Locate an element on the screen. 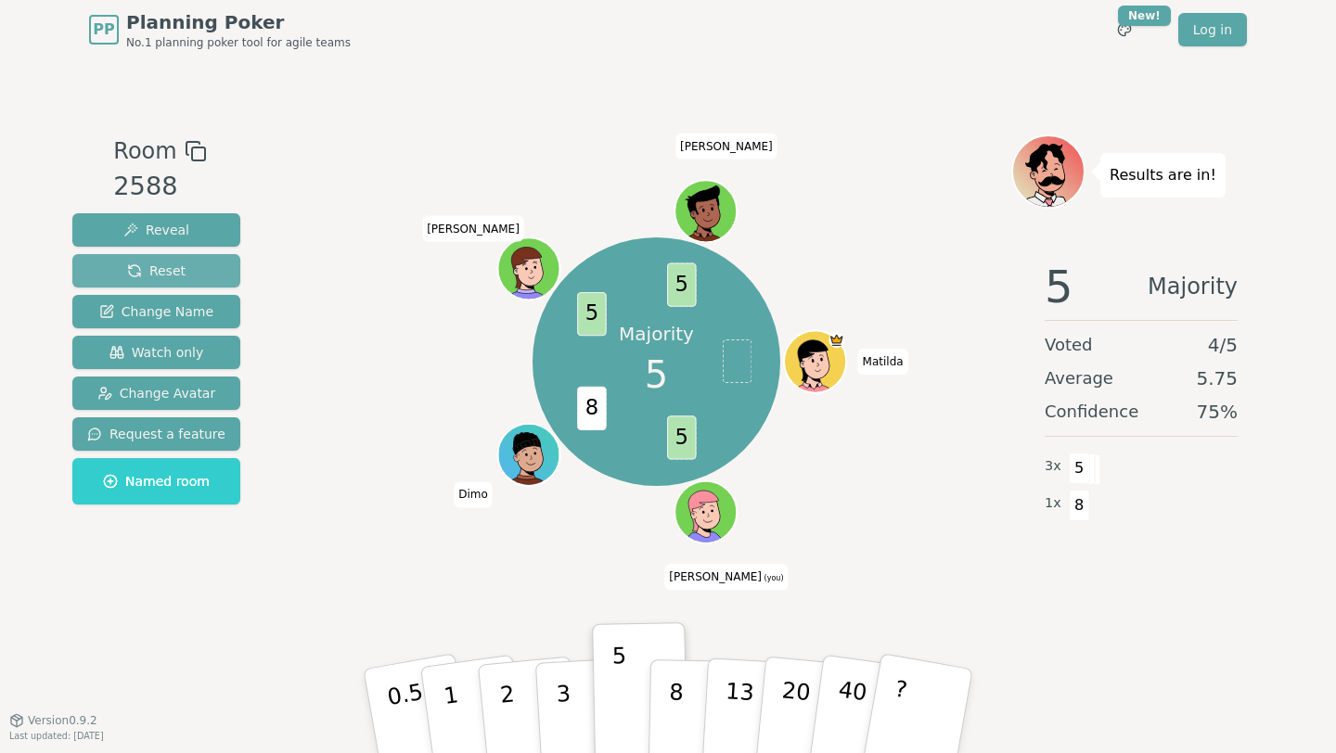 The image size is (1336, 753). button: Version0.9.2 is located at coordinates (53, 721).